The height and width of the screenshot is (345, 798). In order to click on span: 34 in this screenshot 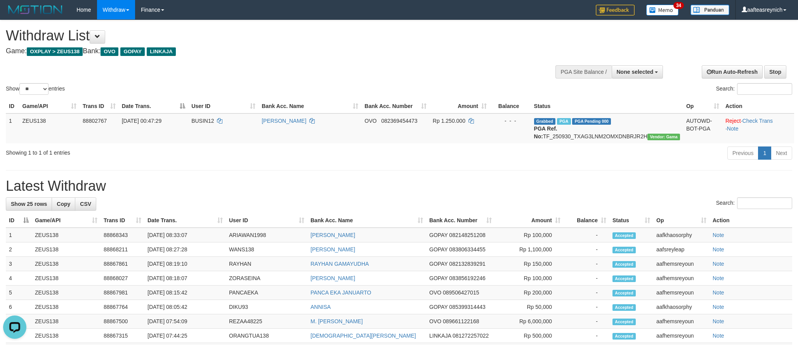, I will do `click(678, 5)`.